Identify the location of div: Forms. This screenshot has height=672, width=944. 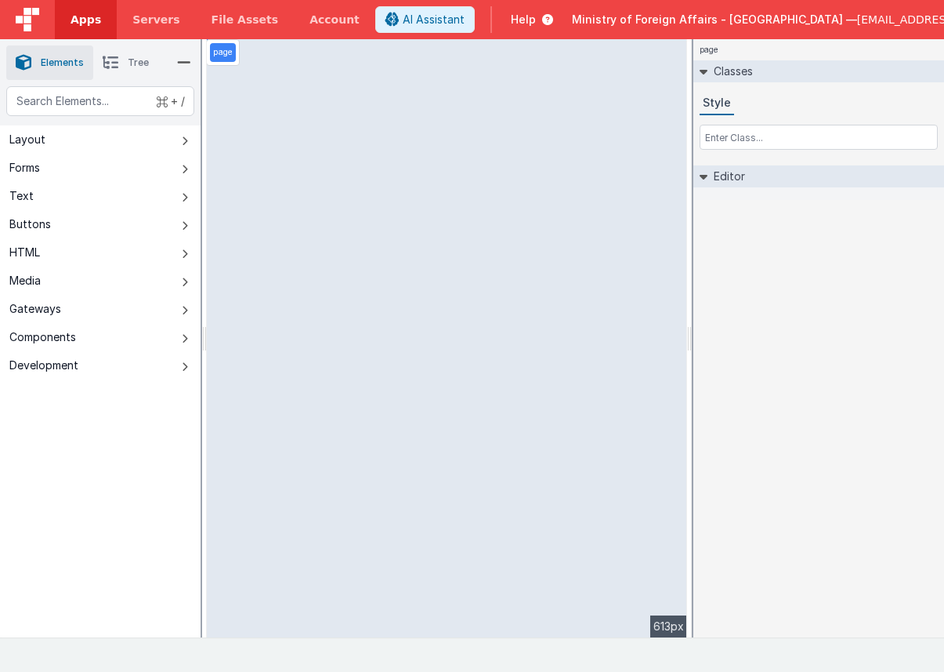
(24, 168).